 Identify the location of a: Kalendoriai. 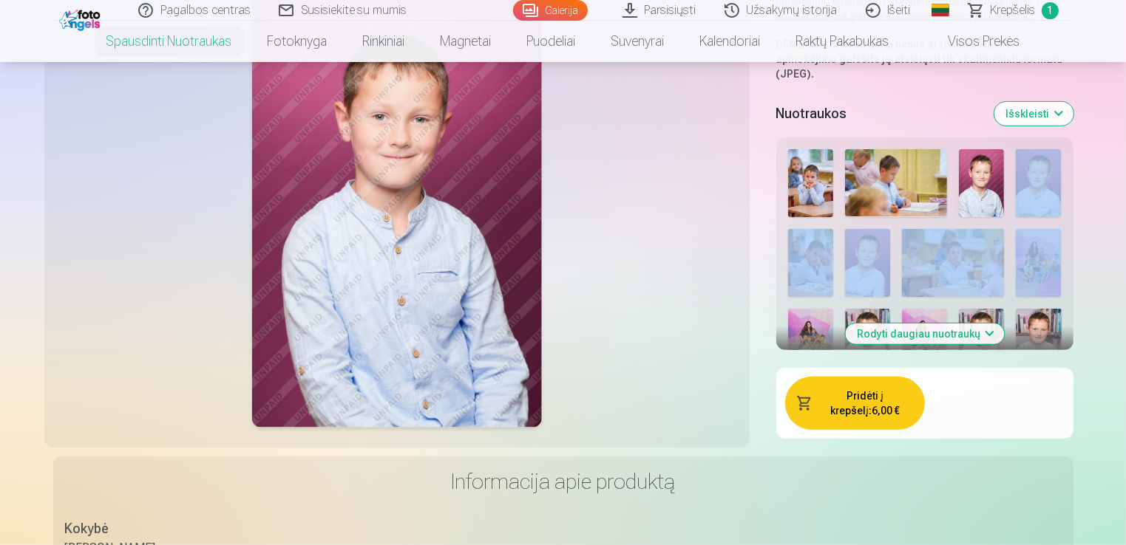
(730, 41).